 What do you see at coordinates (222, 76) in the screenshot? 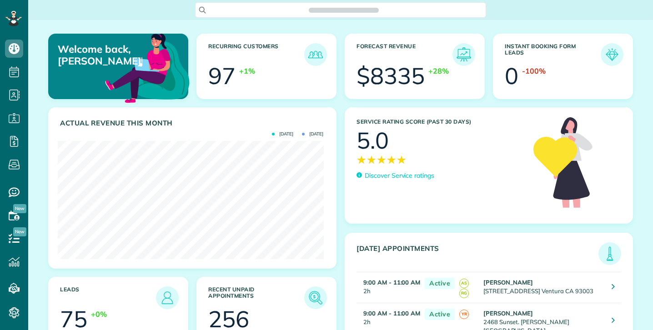
I see `div: 97` at bounding box center [222, 76].